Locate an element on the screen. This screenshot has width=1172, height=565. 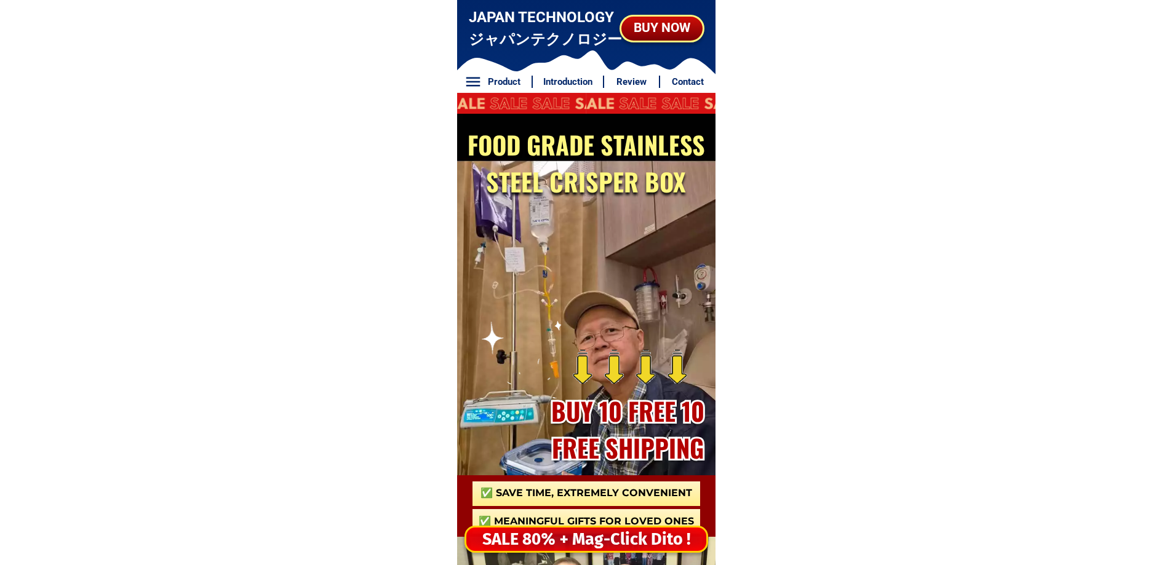
h3: JAPAN TECHNOLOGY ジャパンテクノロジー is located at coordinates (546, 28).